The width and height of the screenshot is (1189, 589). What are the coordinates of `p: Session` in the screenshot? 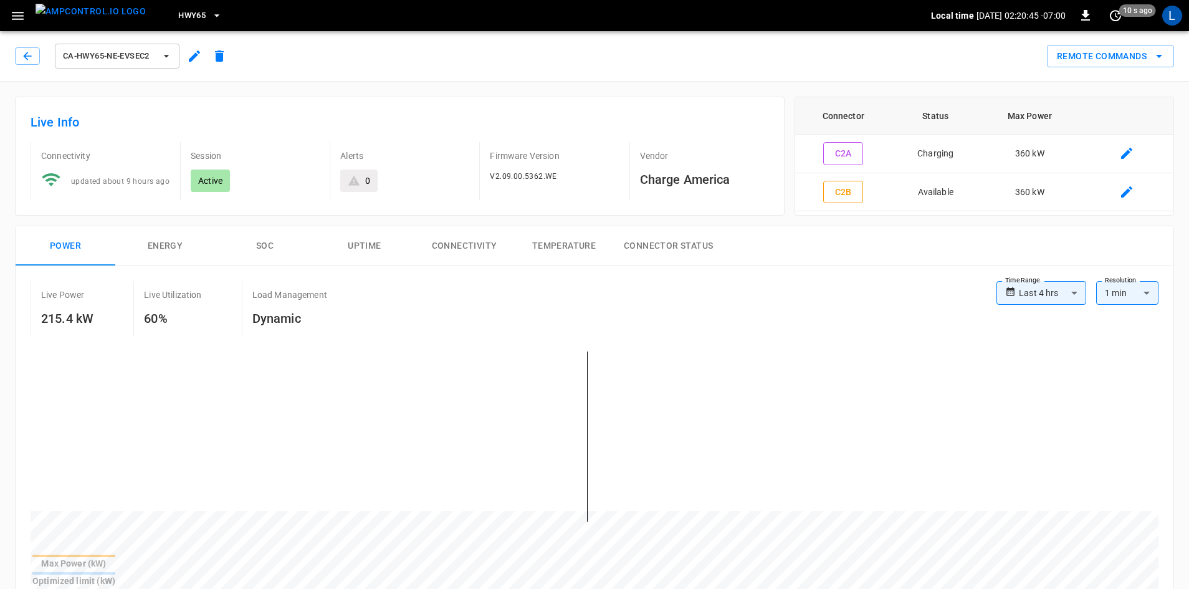 It's located at (255, 156).